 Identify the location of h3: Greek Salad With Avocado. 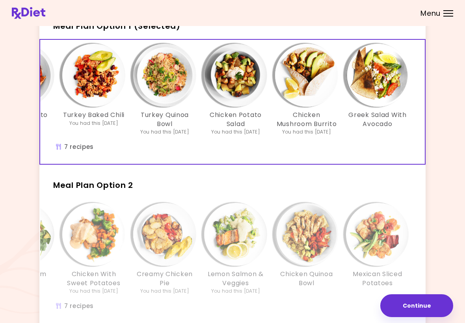
(377, 119).